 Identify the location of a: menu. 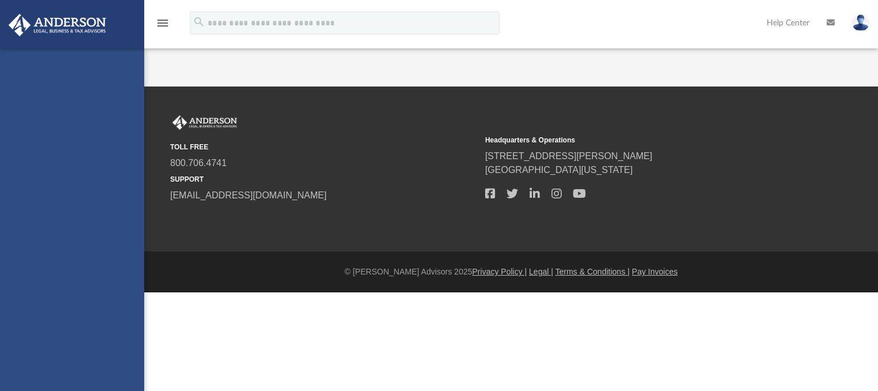
(163, 26).